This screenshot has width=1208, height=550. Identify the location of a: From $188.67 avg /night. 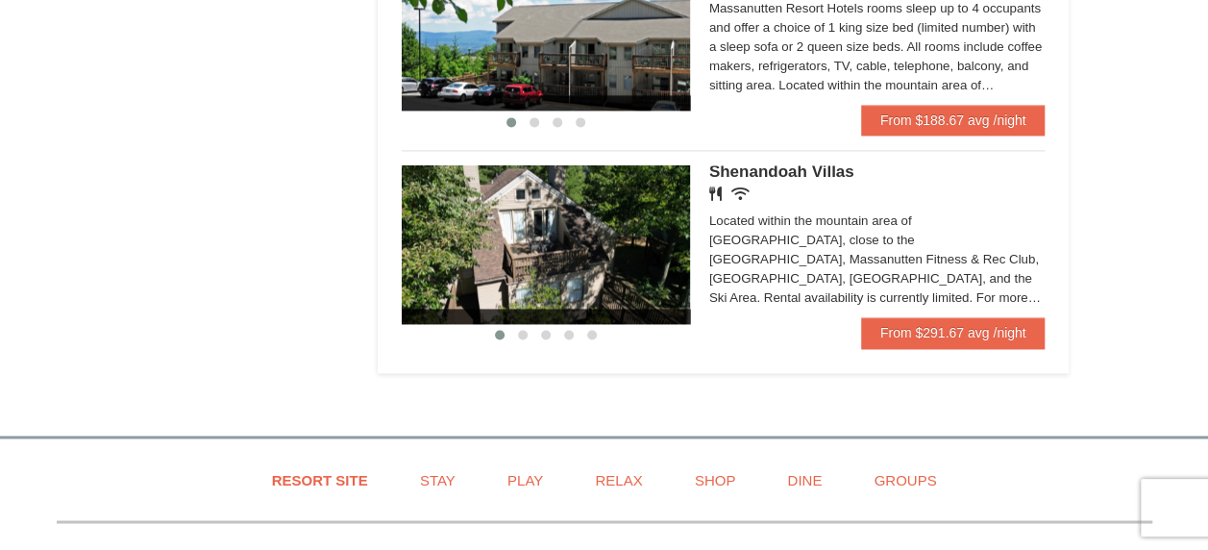
(954, 120).